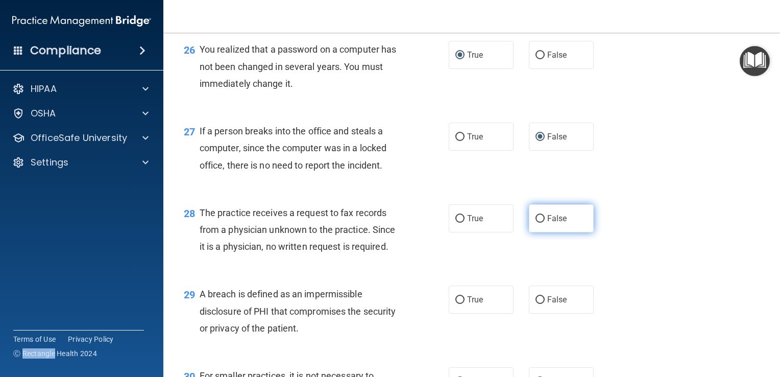  I want to click on span: A breach is defined as an impermissible disclosure of PHI that compromises the security or privac..., so click(298, 310).